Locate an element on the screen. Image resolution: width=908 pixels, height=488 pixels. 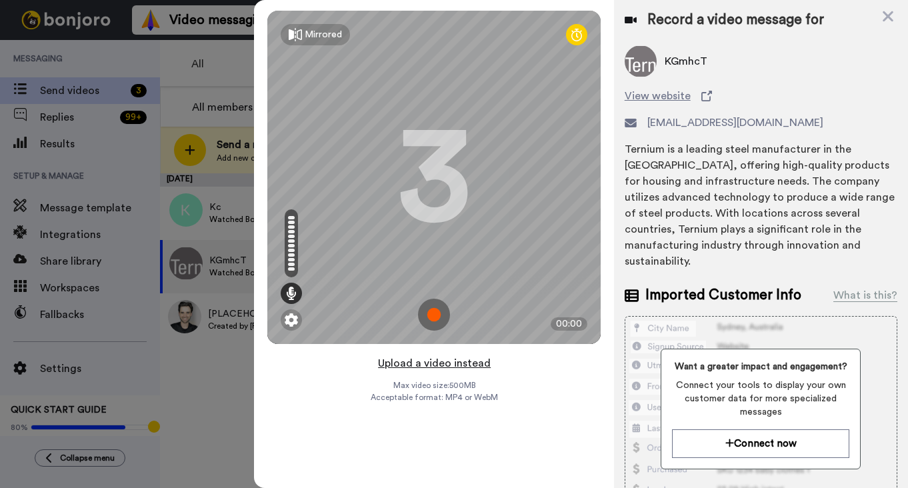
button: Upload a video instead is located at coordinates (434, 363).